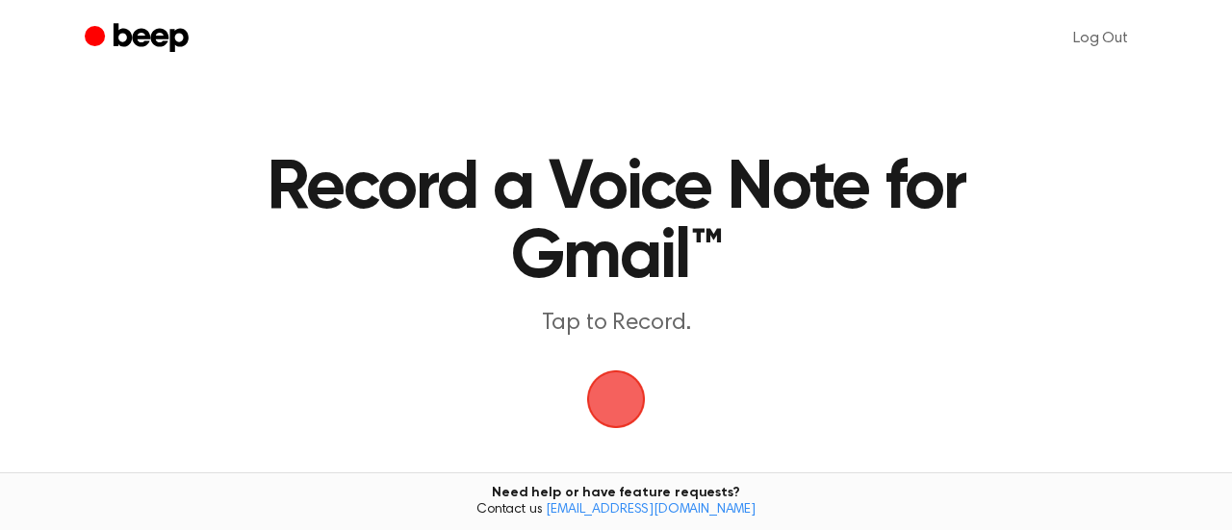  What do you see at coordinates (616, 399) in the screenshot?
I see `img: Beep Logo` at bounding box center [616, 399].